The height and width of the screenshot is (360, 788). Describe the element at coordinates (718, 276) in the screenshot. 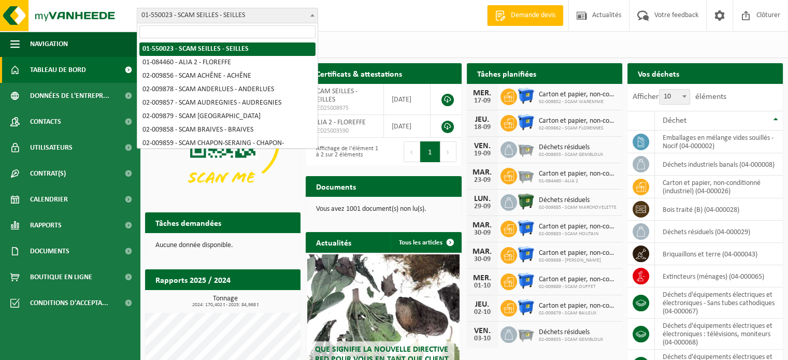

I see `td: extincteurs (ménages) (04-000065)` at that location.